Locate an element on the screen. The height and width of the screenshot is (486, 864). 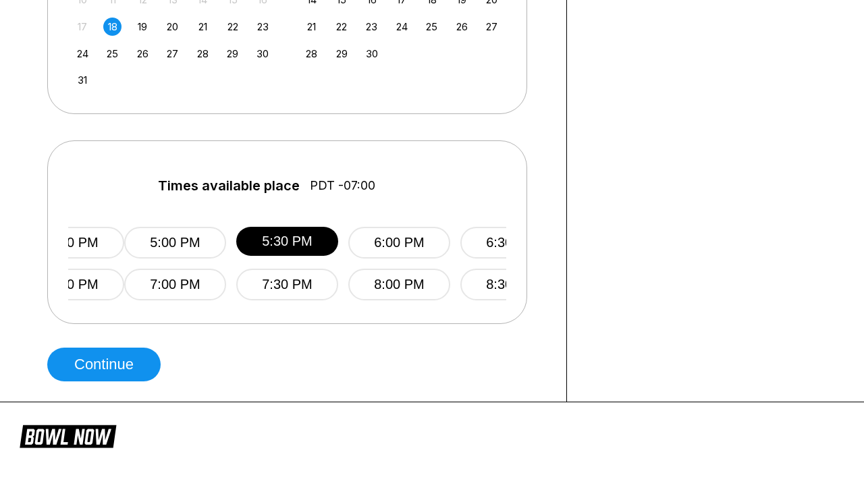
button: 7:00 PM is located at coordinates (175, 284).